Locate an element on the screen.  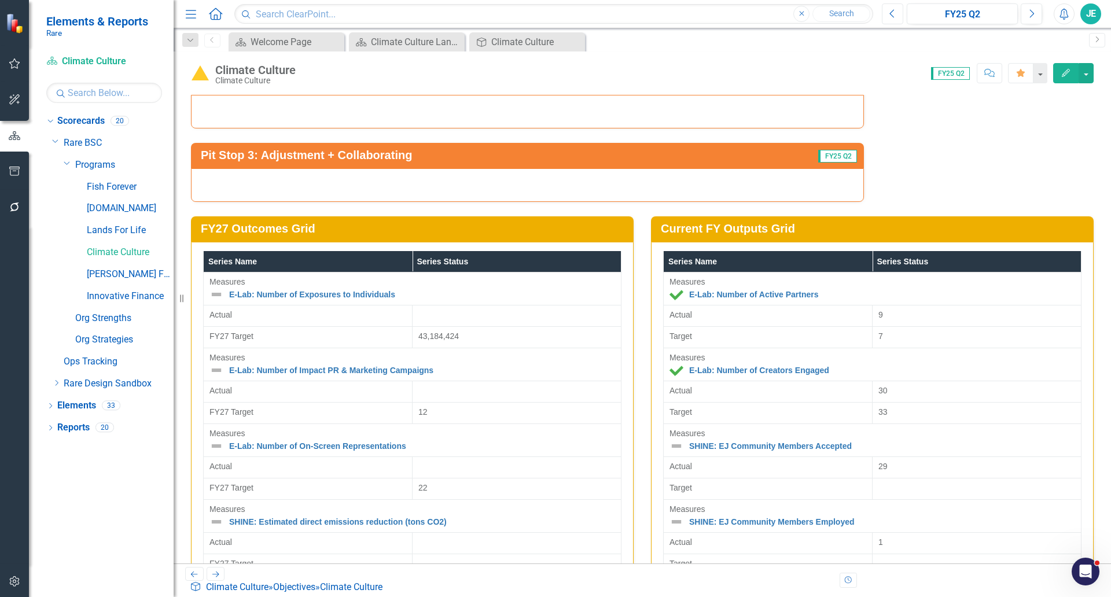
a: Climate Culture Landing Page is located at coordinates (407, 42).